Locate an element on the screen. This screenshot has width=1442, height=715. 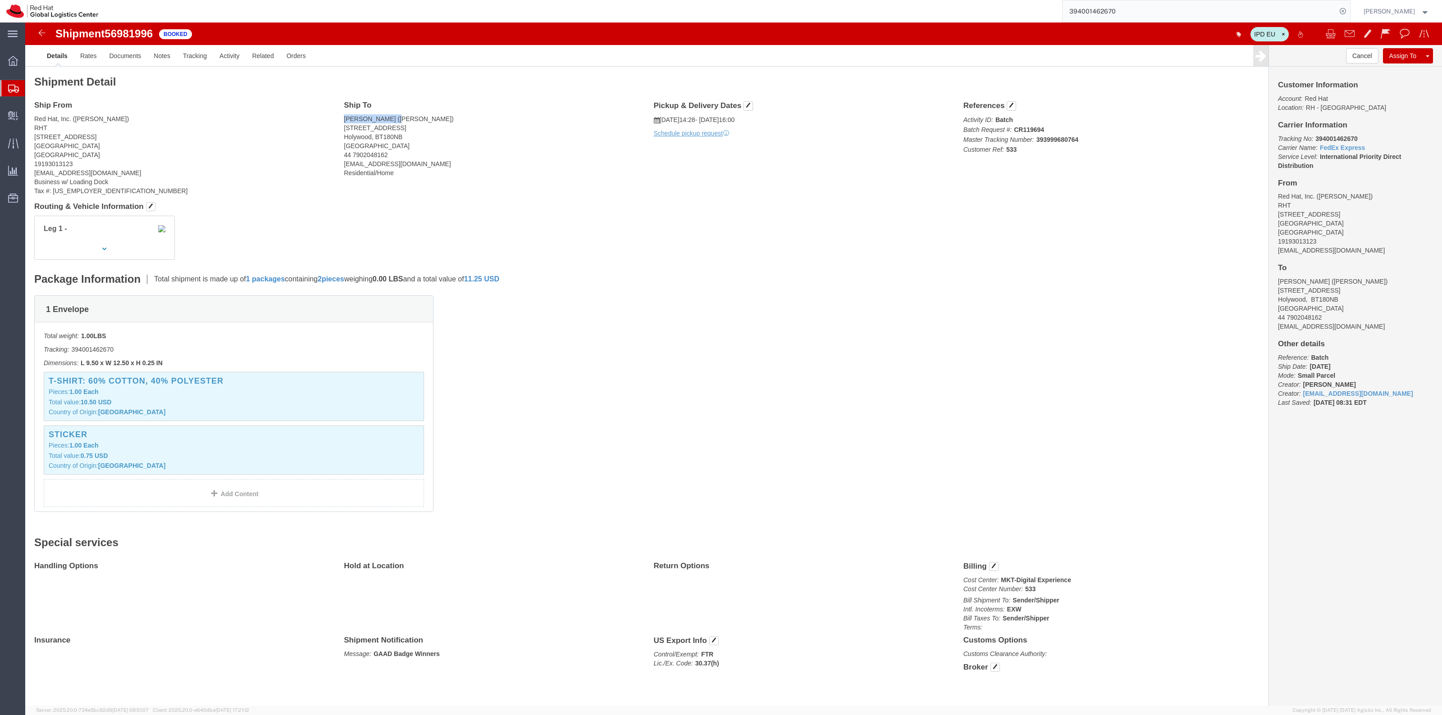
span: Server: 2025.20.0-734e5bc92d9 is located at coordinates (92, 710).